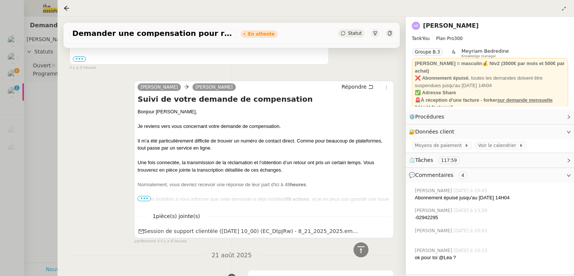  I want to click on strong: 🚨À réception d'une facture - forker, so click(484, 104).